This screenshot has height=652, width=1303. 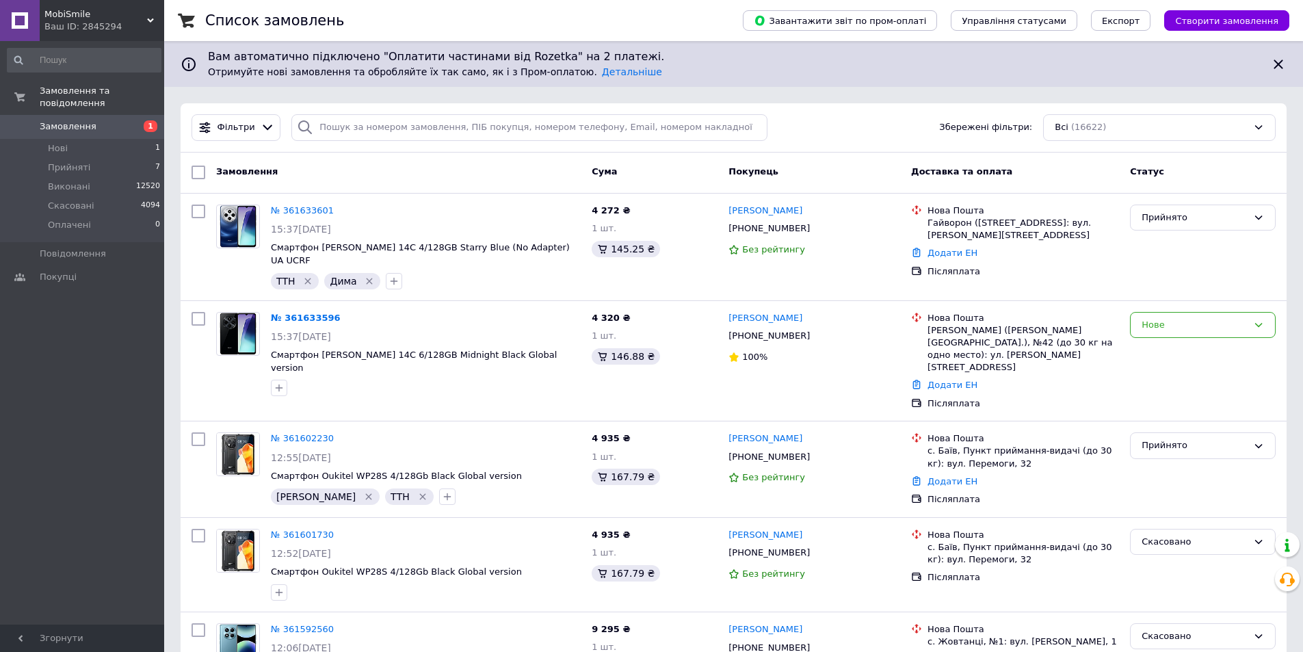 I want to click on span: 4 272 ₴, so click(x=611, y=210).